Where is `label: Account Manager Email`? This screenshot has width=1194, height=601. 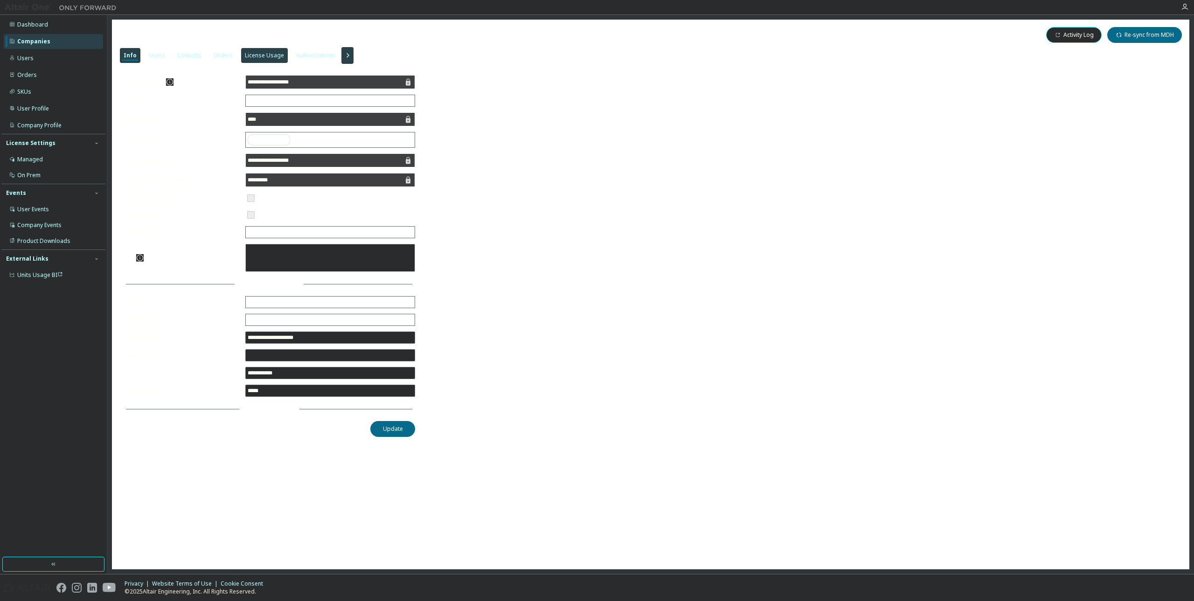
label: Account Manager Email is located at coordinates (181, 160).